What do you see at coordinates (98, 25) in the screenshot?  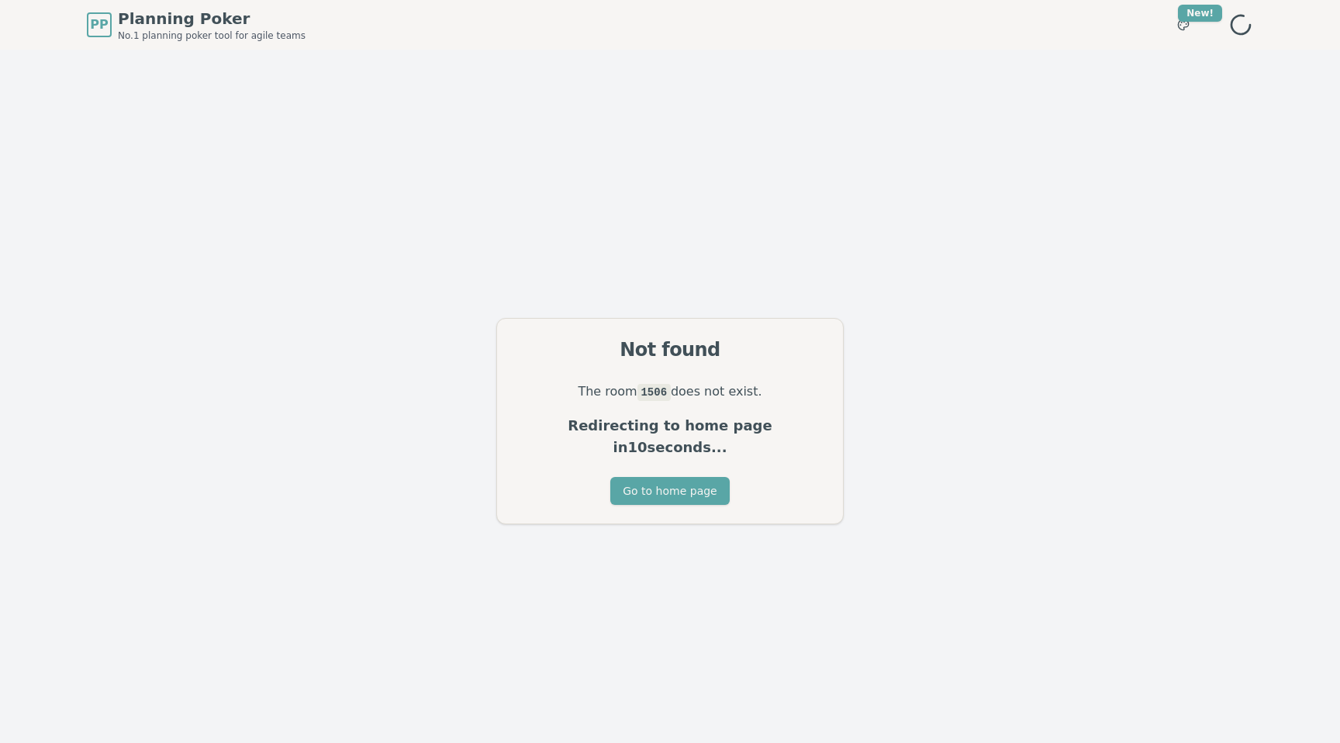 I see `span: PP` at bounding box center [98, 25].